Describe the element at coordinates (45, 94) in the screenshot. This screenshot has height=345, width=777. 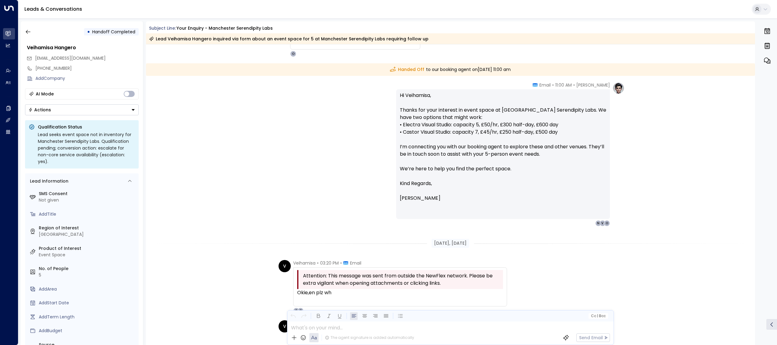
I see `div: AI Mode` at that location.